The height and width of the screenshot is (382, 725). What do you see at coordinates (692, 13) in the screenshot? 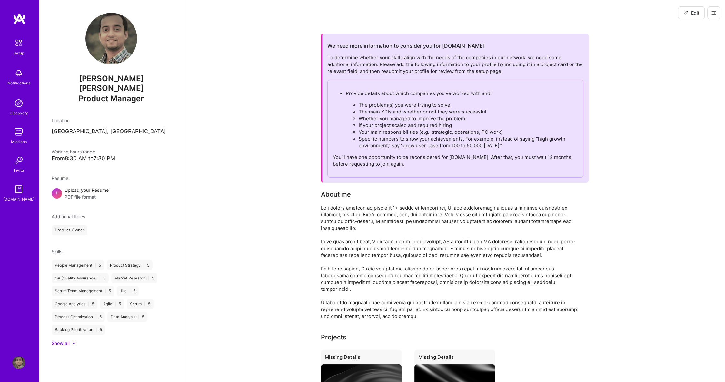
I see `span: Edit` at bounding box center [692, 13].